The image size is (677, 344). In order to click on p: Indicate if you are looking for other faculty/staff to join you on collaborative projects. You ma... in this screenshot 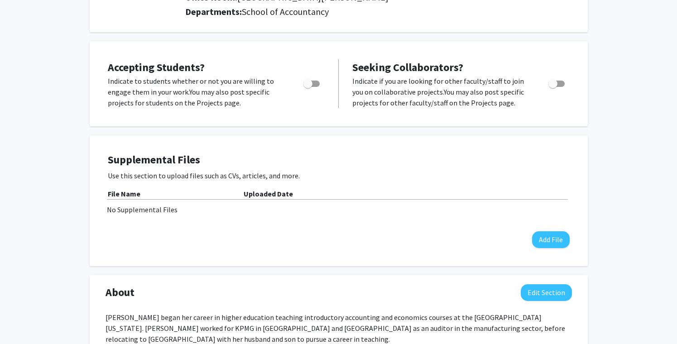, I will do `click(442, 92)`.